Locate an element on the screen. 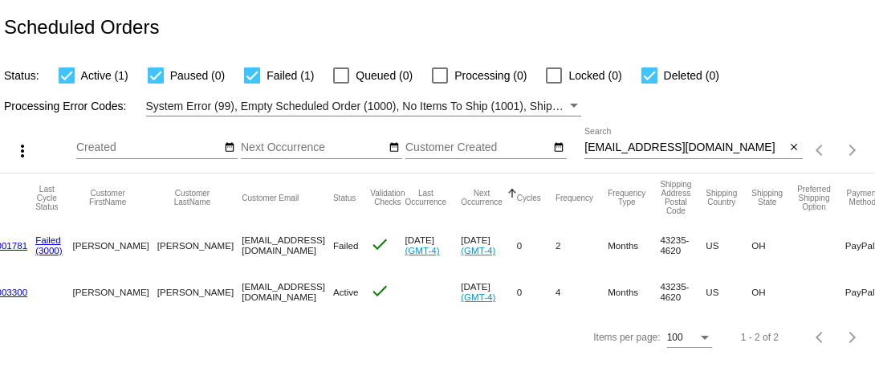 This screenshot has width=875, height=392. a: Failed is located at coordinates (48, 239).